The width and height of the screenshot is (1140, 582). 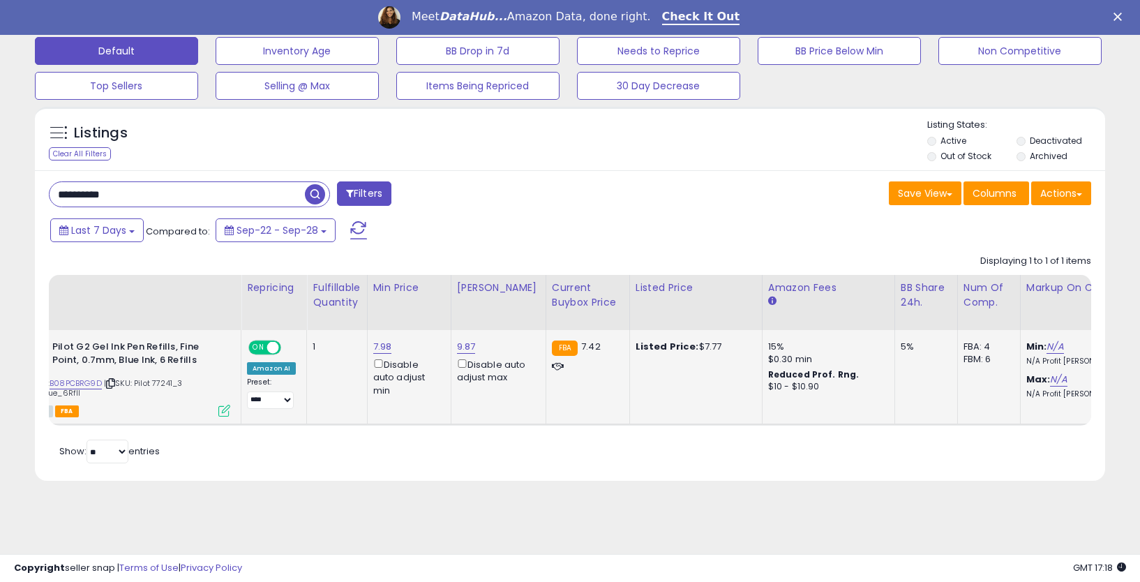 I want to click on b: Max:, so click(x=1038, y=379).